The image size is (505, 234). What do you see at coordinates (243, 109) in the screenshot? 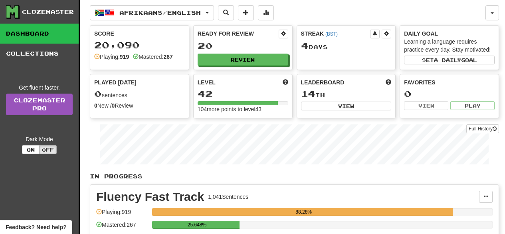
I see `div: 104 more points to level 43` at bounding box center [243, 109].